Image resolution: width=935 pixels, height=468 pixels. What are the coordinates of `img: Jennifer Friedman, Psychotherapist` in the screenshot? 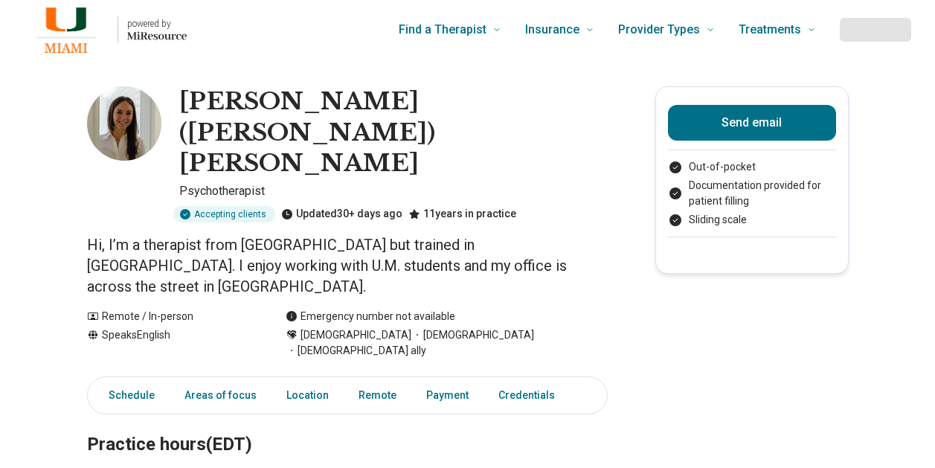 It's located at (124, 124).